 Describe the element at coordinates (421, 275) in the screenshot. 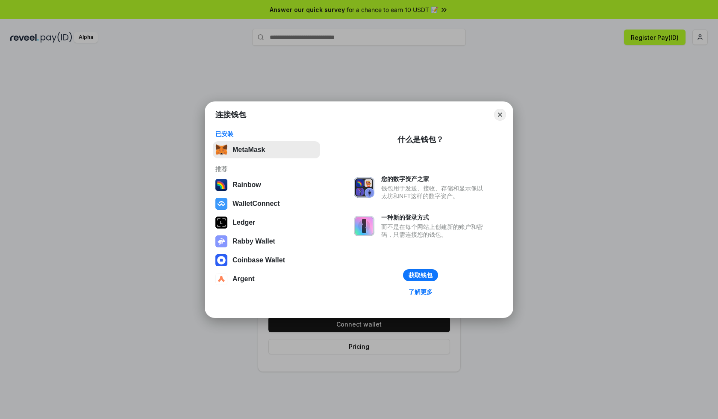

I see `div: 获取钱包` at that location.